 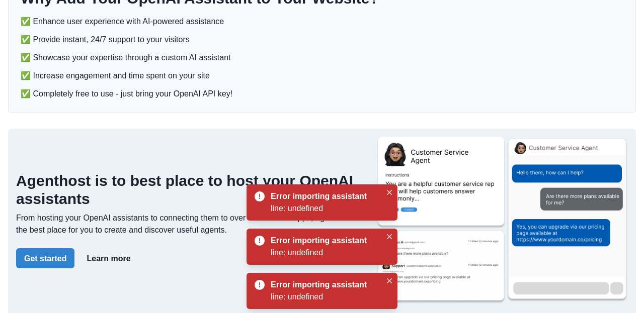 I want to click on p: From hosting your OpenAI assistants to connecting them to over 6000+ other apps, Agenthost is the..., so click(x=192, y=224).